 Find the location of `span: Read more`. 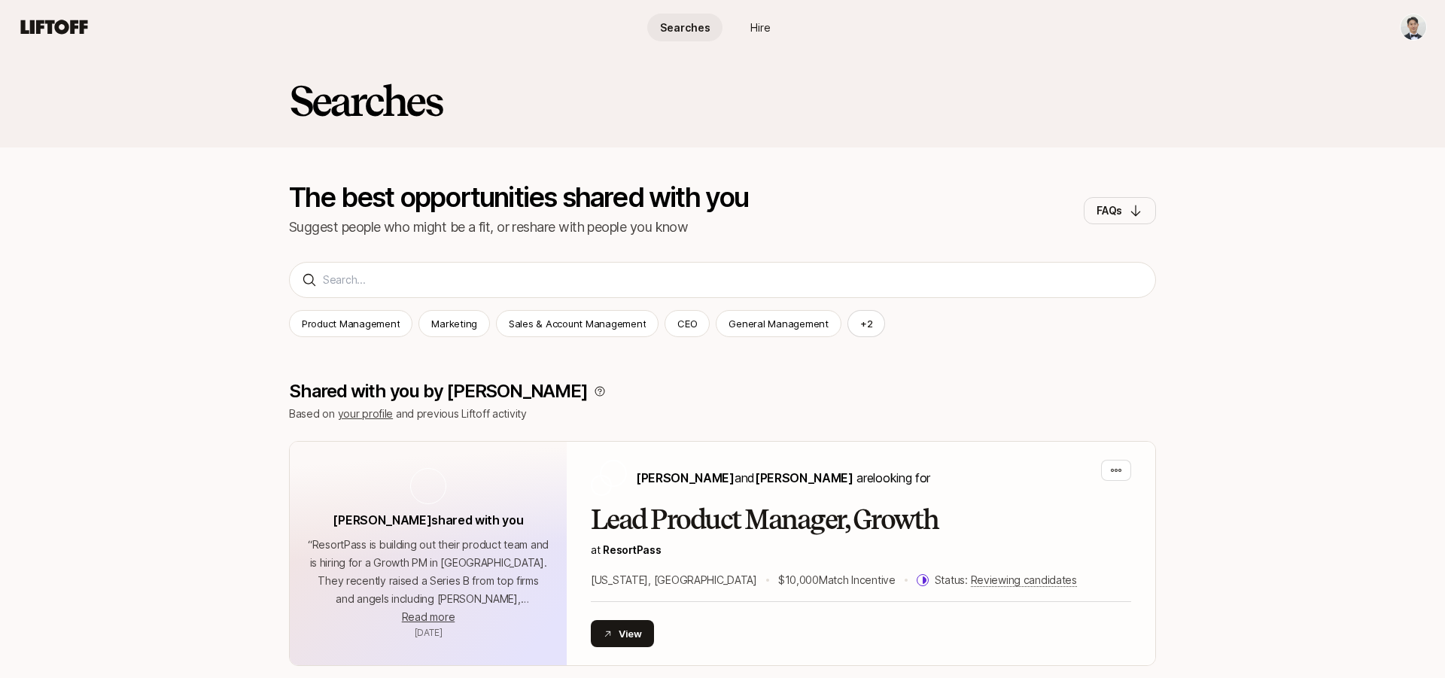

span: Read more is located at coordinates (428, 616).